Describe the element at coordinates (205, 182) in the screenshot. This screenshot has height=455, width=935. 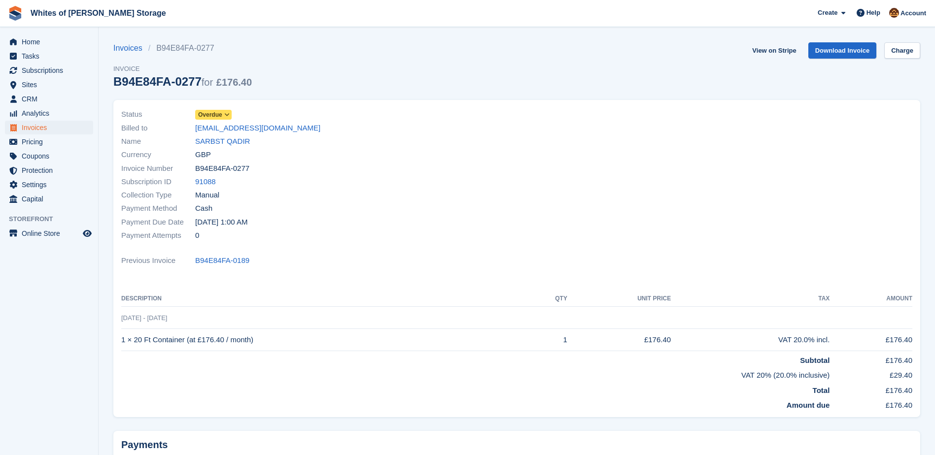
I see `a: 91088` at that location.